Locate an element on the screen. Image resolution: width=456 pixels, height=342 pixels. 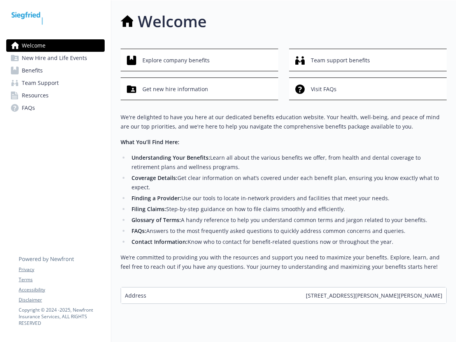
button: Get new hire information is located at coordinates (199, 89).